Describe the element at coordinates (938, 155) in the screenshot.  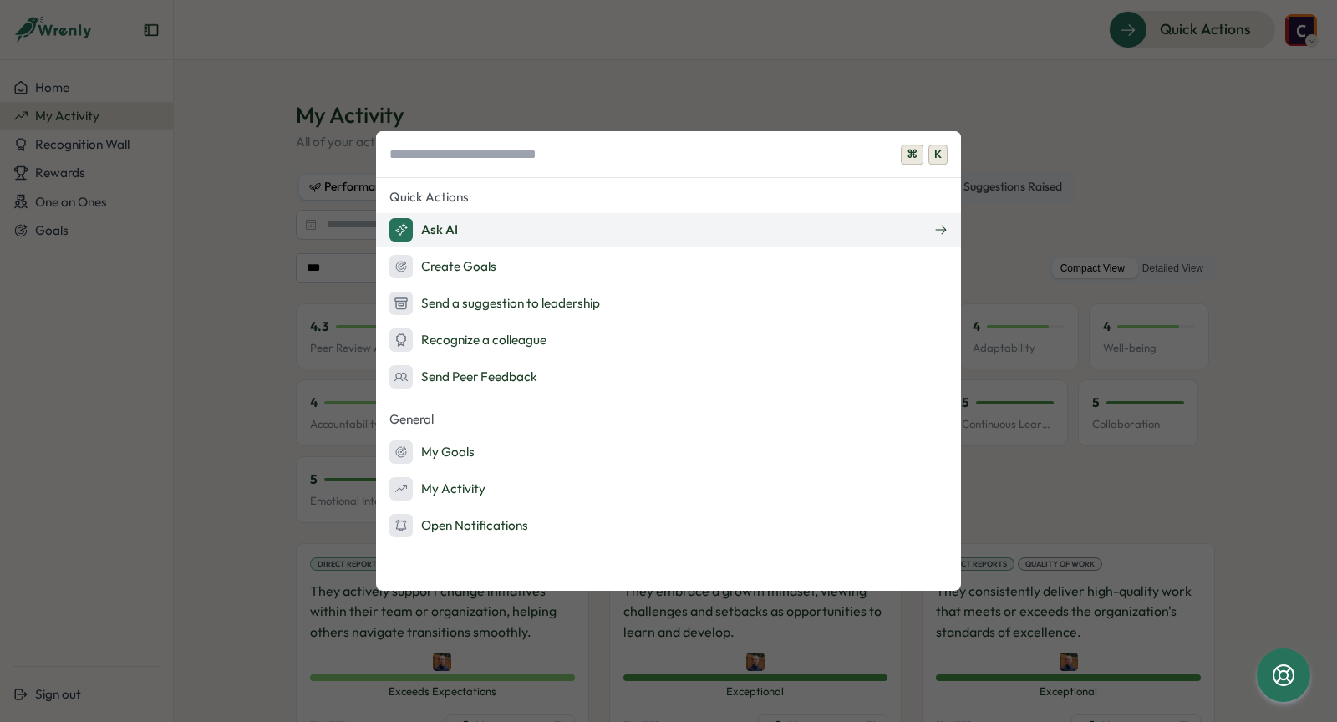
I see `span: K` at that location.